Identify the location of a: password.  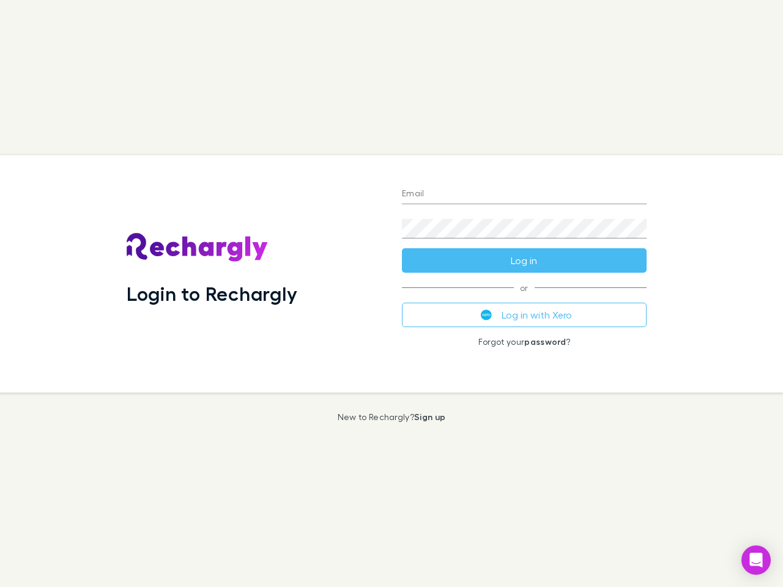
(545, 341).